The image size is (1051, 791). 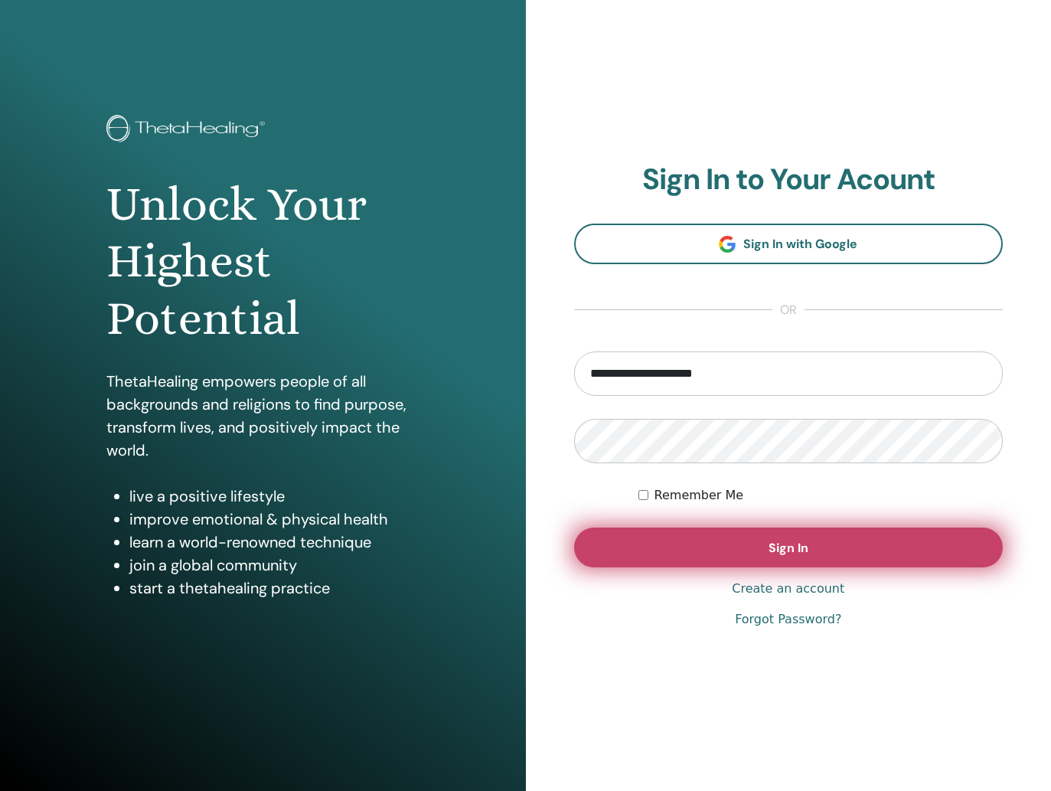 What do you see at coordinates (699, 495) in the screenshot?
I see `label: Remember Me` at bounding box center [699, 495].